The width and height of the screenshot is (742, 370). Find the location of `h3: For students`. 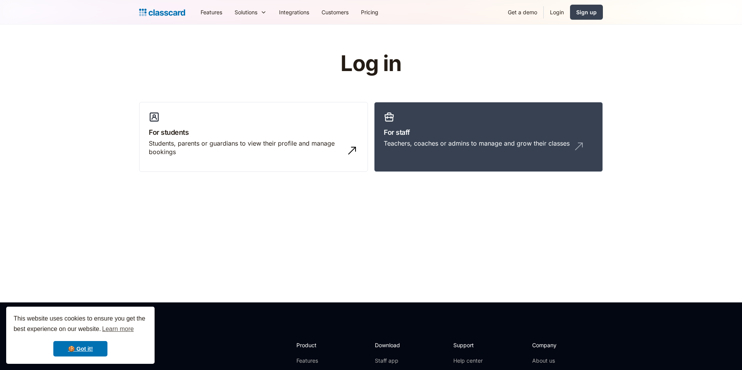

h3: For students is located at coordinates (254, 132).